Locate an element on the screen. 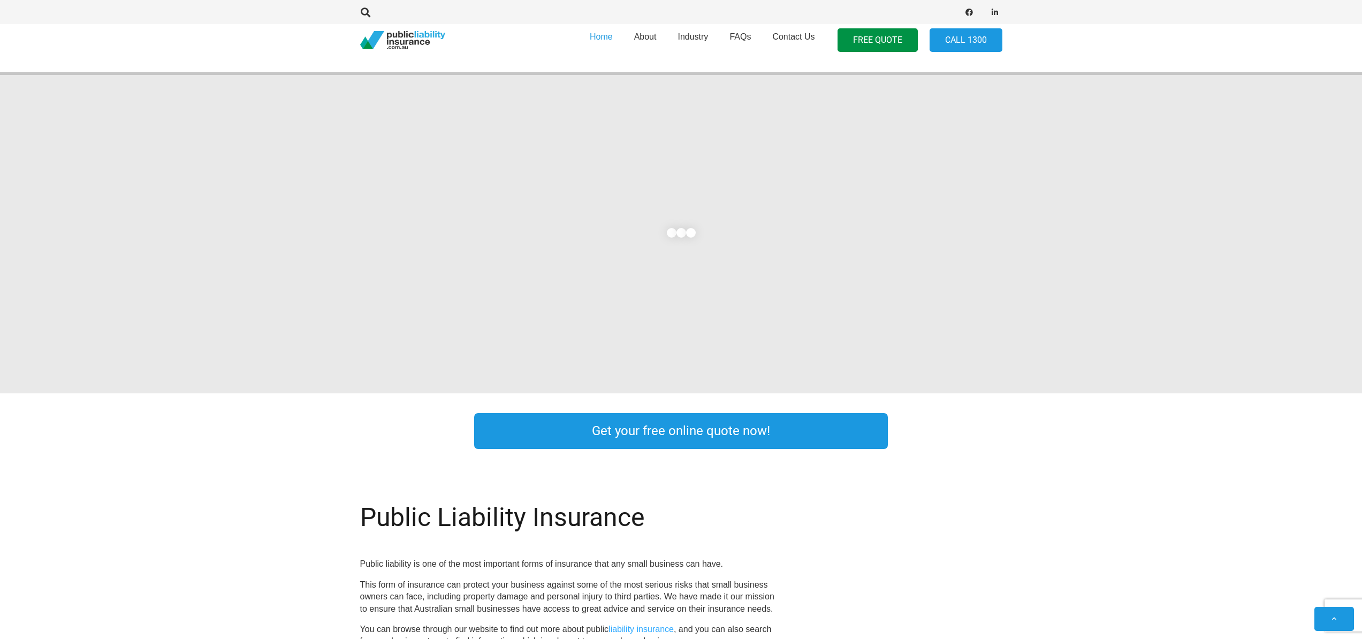 The height and width of the screenshot is (639, 1362). a: About is located at coordinates (645, 40).